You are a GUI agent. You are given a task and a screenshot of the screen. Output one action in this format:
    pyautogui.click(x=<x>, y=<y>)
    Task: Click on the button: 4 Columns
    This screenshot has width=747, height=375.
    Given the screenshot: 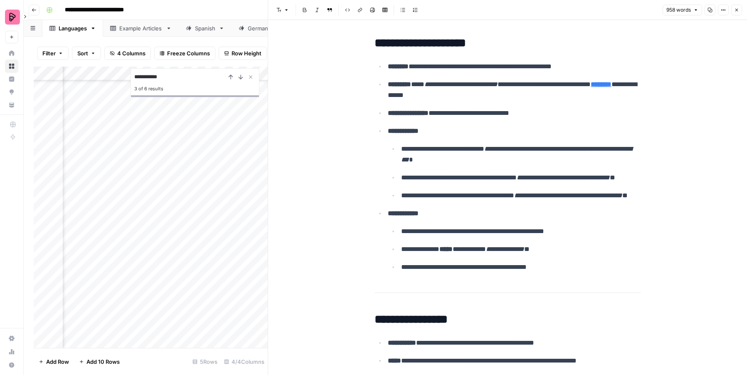 What is the action you would take?
    pyautogui.click(x=128, y=53)
    